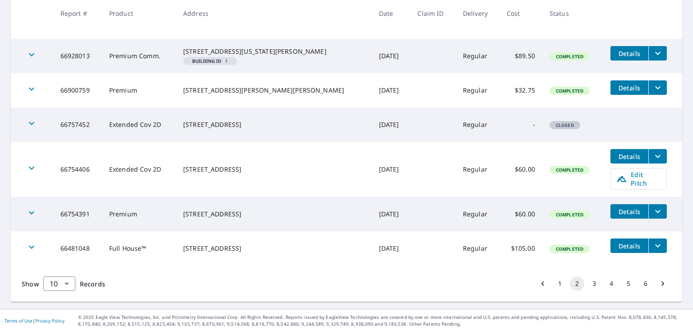  I want to click on p: © 2025 Eagle View Technologies, Inc. and Pictometry International Corp. All Rights Reserved. Repo..., so click(383, 320).